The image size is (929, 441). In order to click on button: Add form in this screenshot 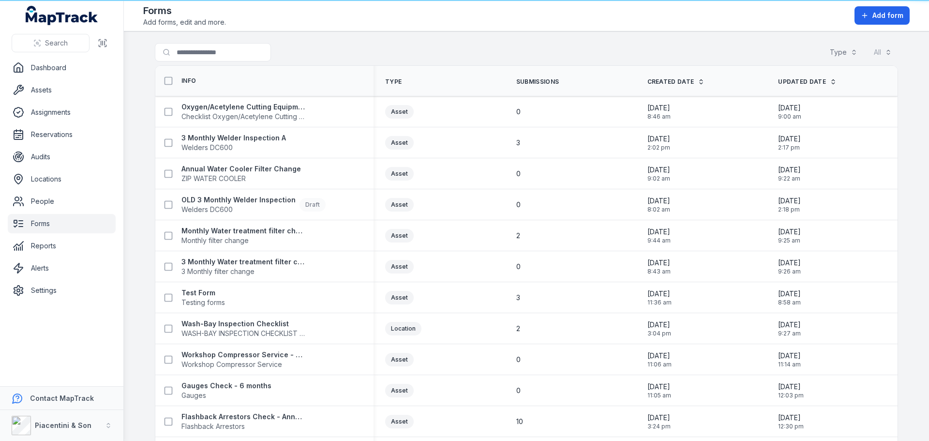, I will do `click(882, 15)`.